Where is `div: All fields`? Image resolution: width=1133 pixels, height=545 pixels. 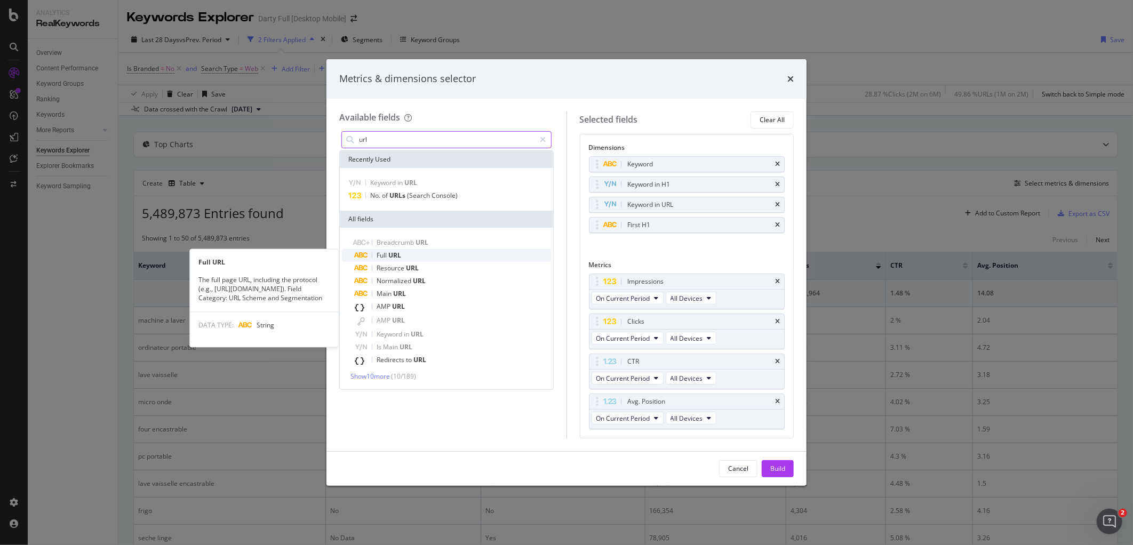 div: All fields is located at coordinates (446, 219).